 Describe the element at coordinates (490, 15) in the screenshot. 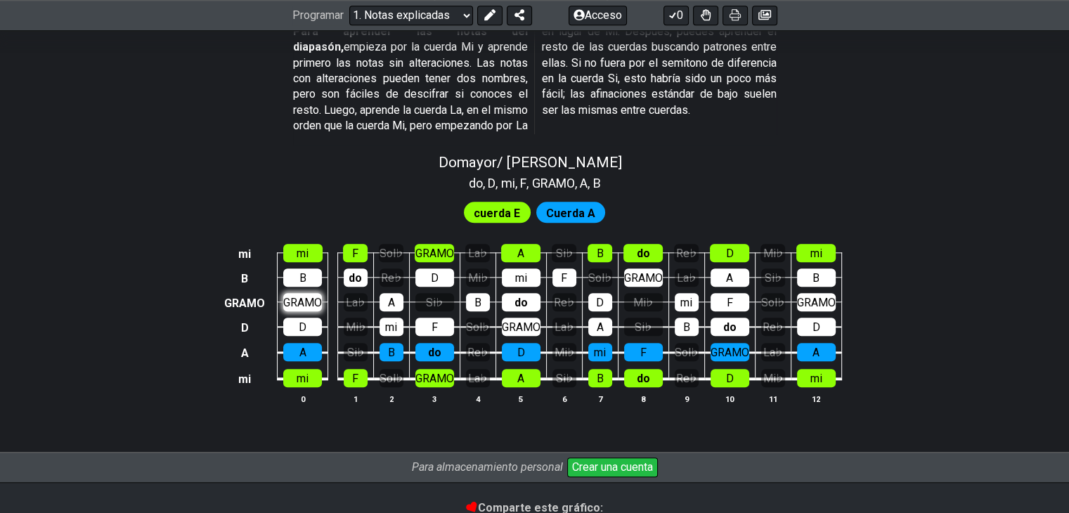

I see `button: Editar ajuste preestablecido` at that location.